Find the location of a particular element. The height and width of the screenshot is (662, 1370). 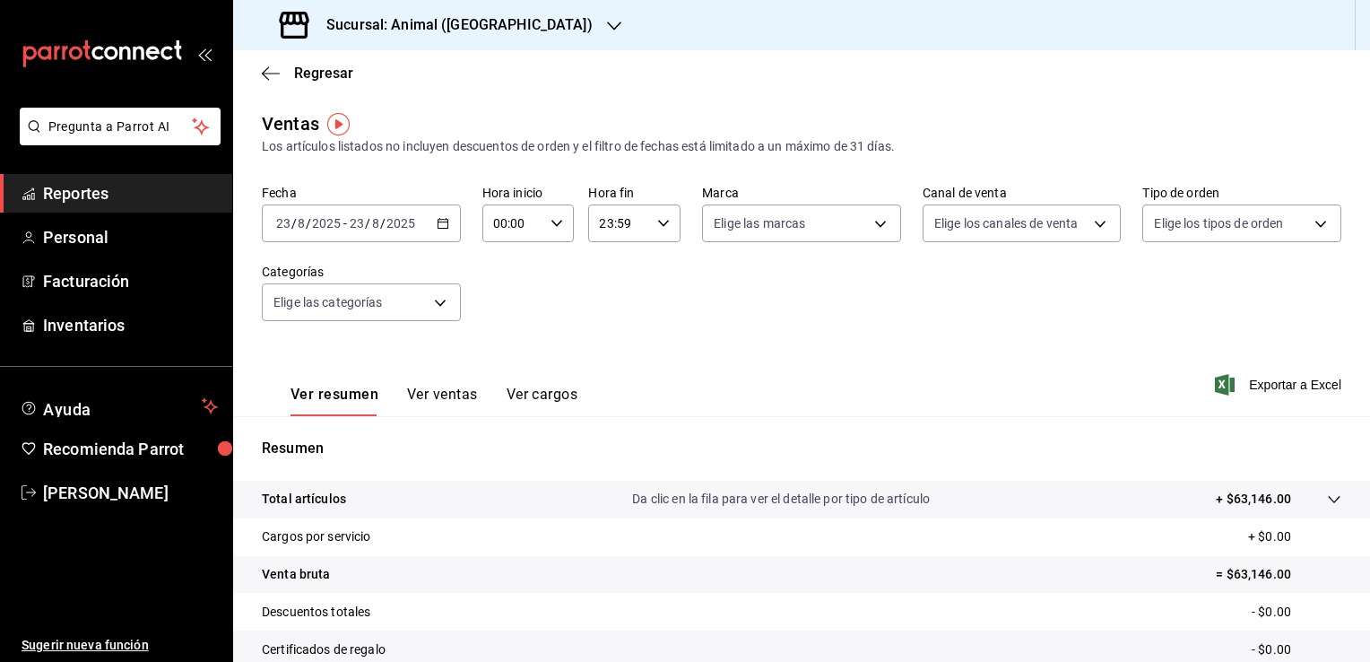

label: Fecha is located at coordinates (361, 193).